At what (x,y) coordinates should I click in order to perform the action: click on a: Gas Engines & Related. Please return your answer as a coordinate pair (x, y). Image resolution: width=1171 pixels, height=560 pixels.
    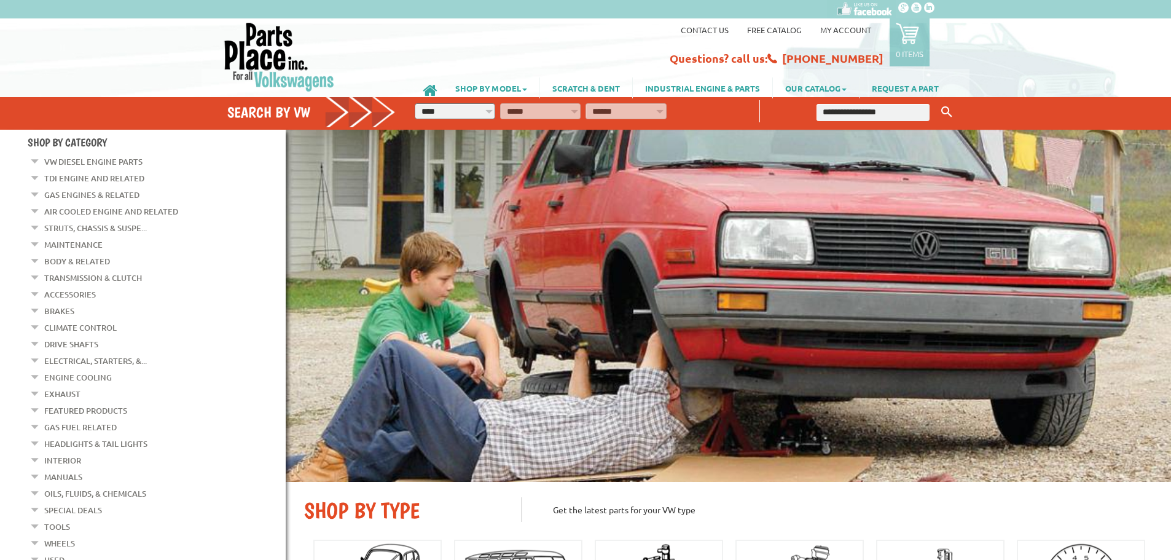
    Looking at the image, I should click on (92, 195).